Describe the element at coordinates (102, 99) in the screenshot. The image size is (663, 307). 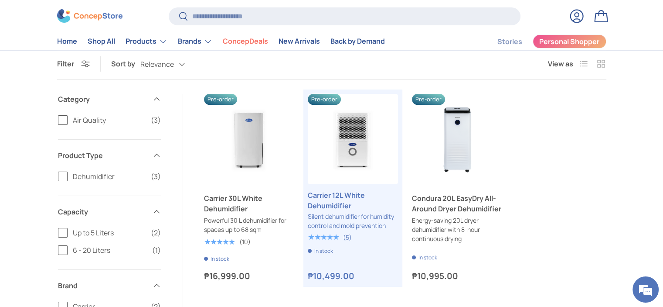
I see `span: Category` at that location.